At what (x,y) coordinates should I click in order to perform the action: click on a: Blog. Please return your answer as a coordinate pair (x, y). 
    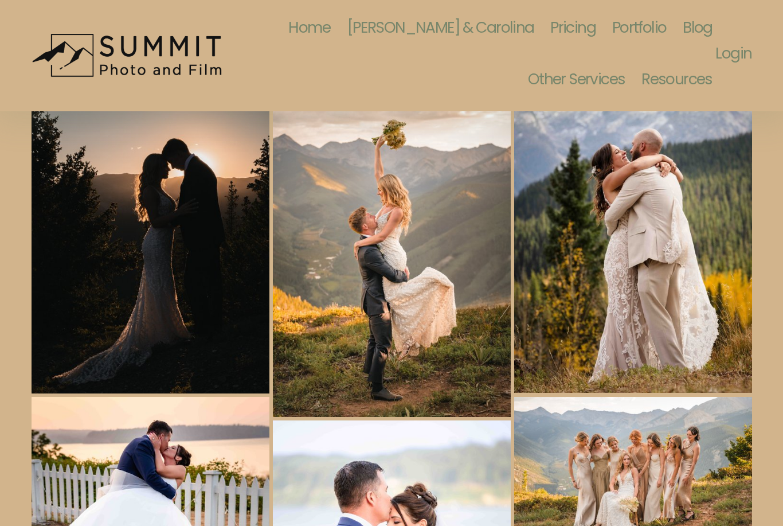
    Looking at the image, I should click on (698, 30).